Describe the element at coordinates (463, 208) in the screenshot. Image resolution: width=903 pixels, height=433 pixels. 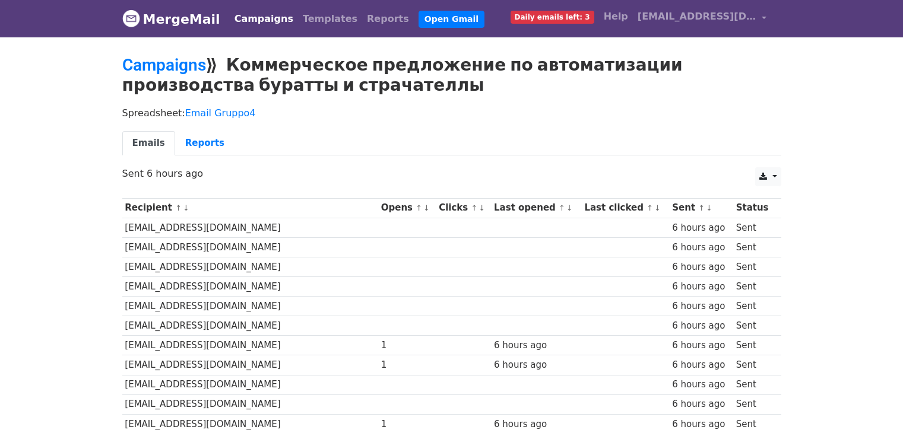
I see `th: Clicks` at that location.